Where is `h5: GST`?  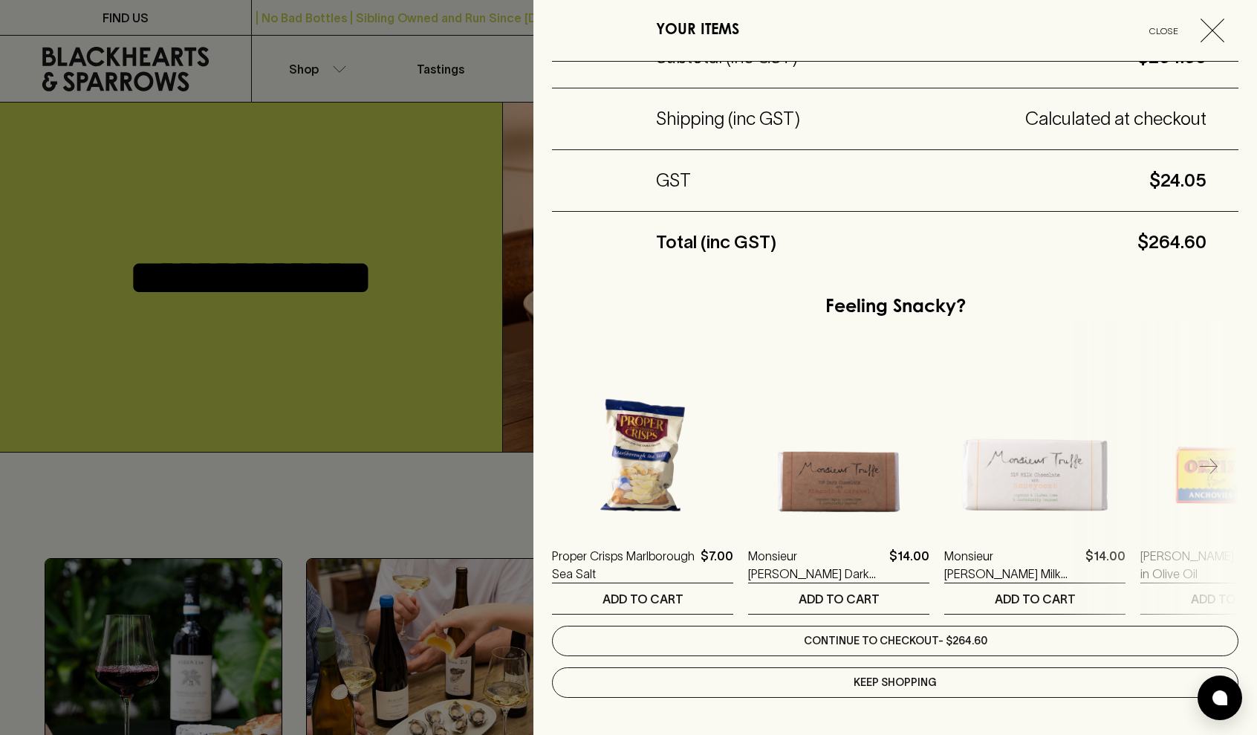 h5: GST is located at coordinates (673, 180).